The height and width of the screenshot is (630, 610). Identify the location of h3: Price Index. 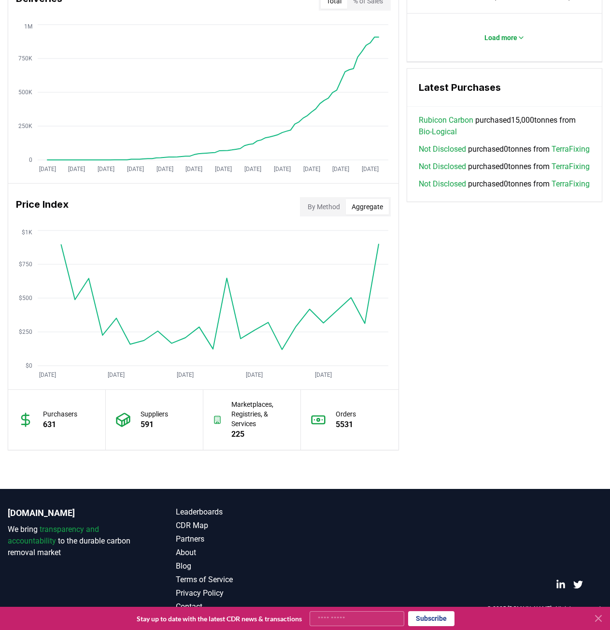
(42, 207).